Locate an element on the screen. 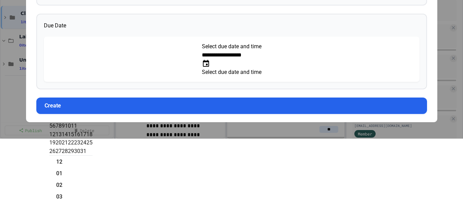  li: 1 hours is located at coordinates (74, 174).